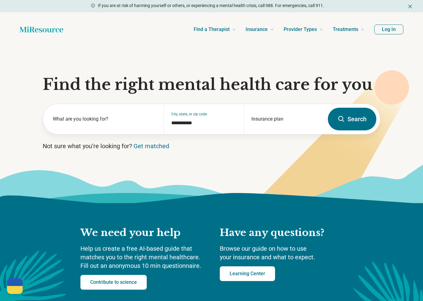  I want to click on a: Insurance, so click(260, 30).